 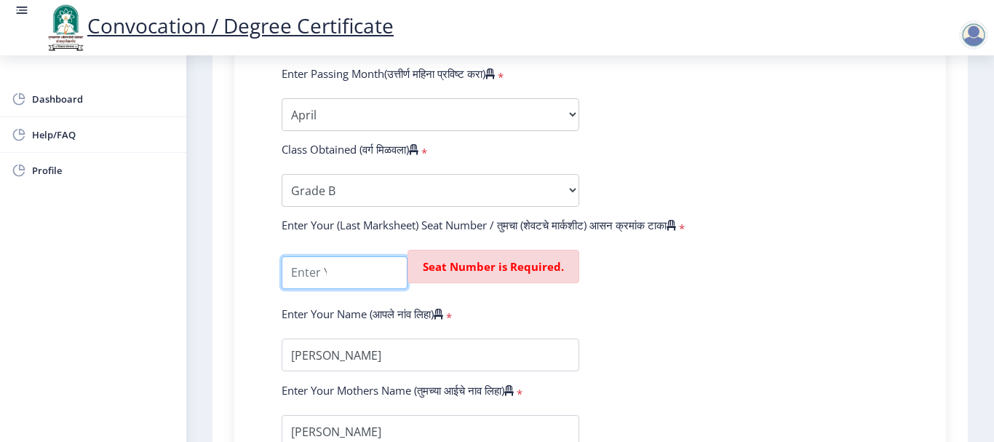 I want to click on img: logo, so click(x=65, y=28).